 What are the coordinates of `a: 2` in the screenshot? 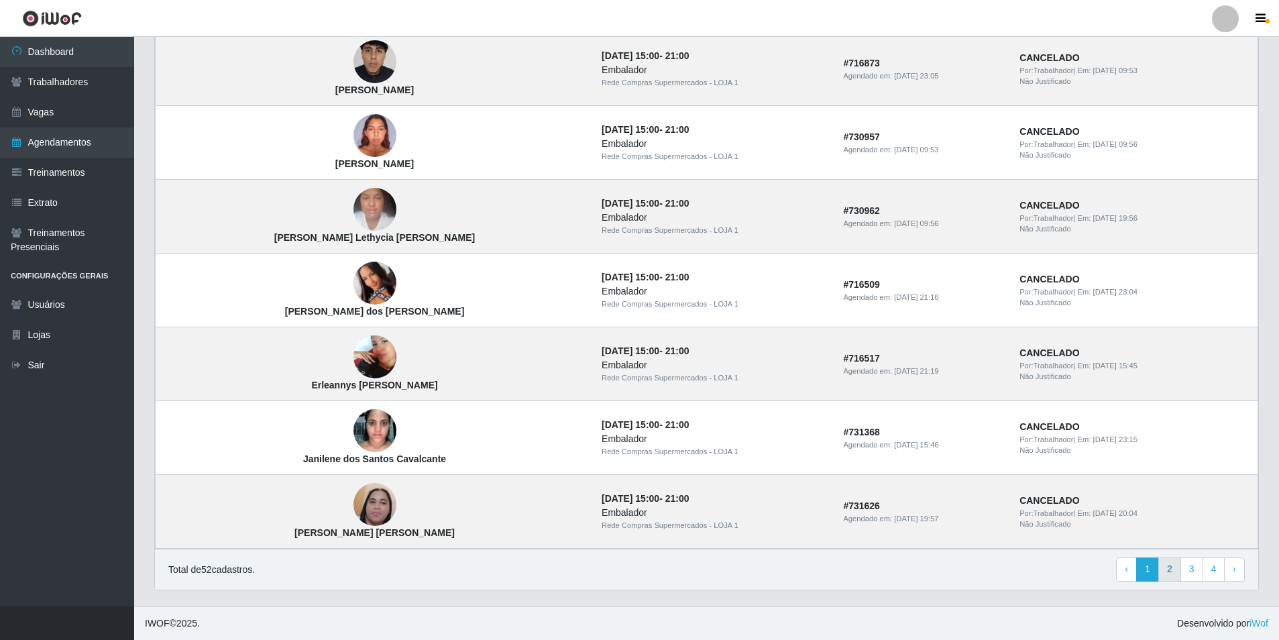 It's located at (1170, 570).